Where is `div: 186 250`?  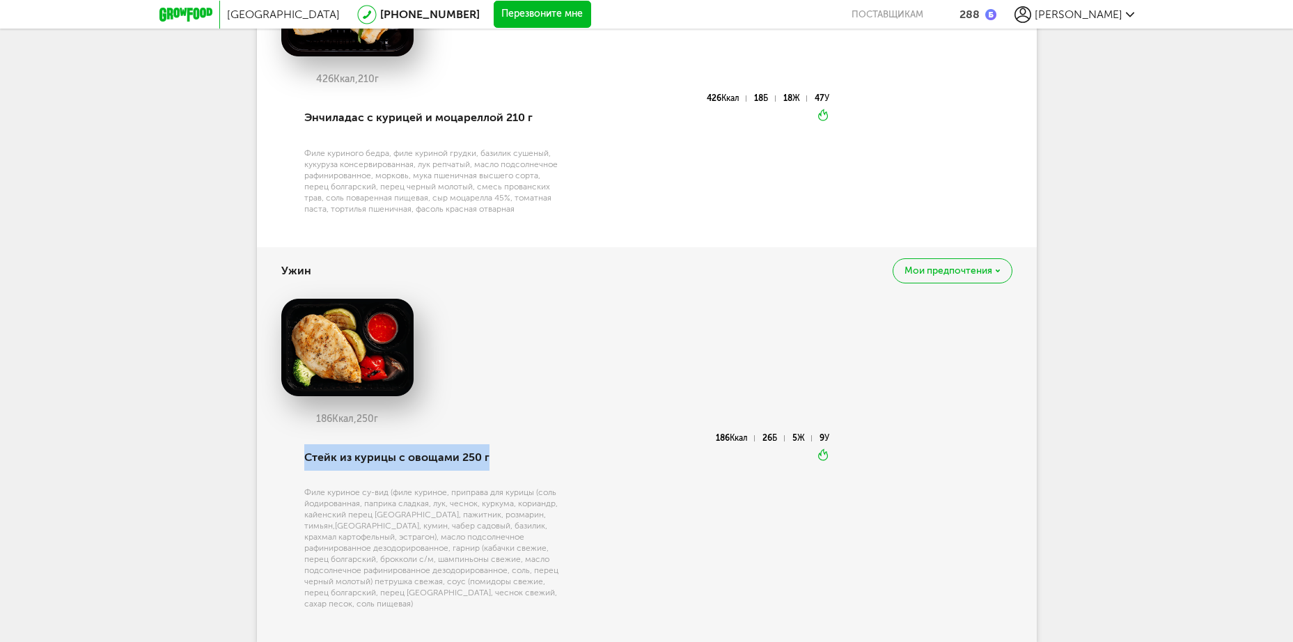
div: 186 250 is located at coordinates (347, 419).